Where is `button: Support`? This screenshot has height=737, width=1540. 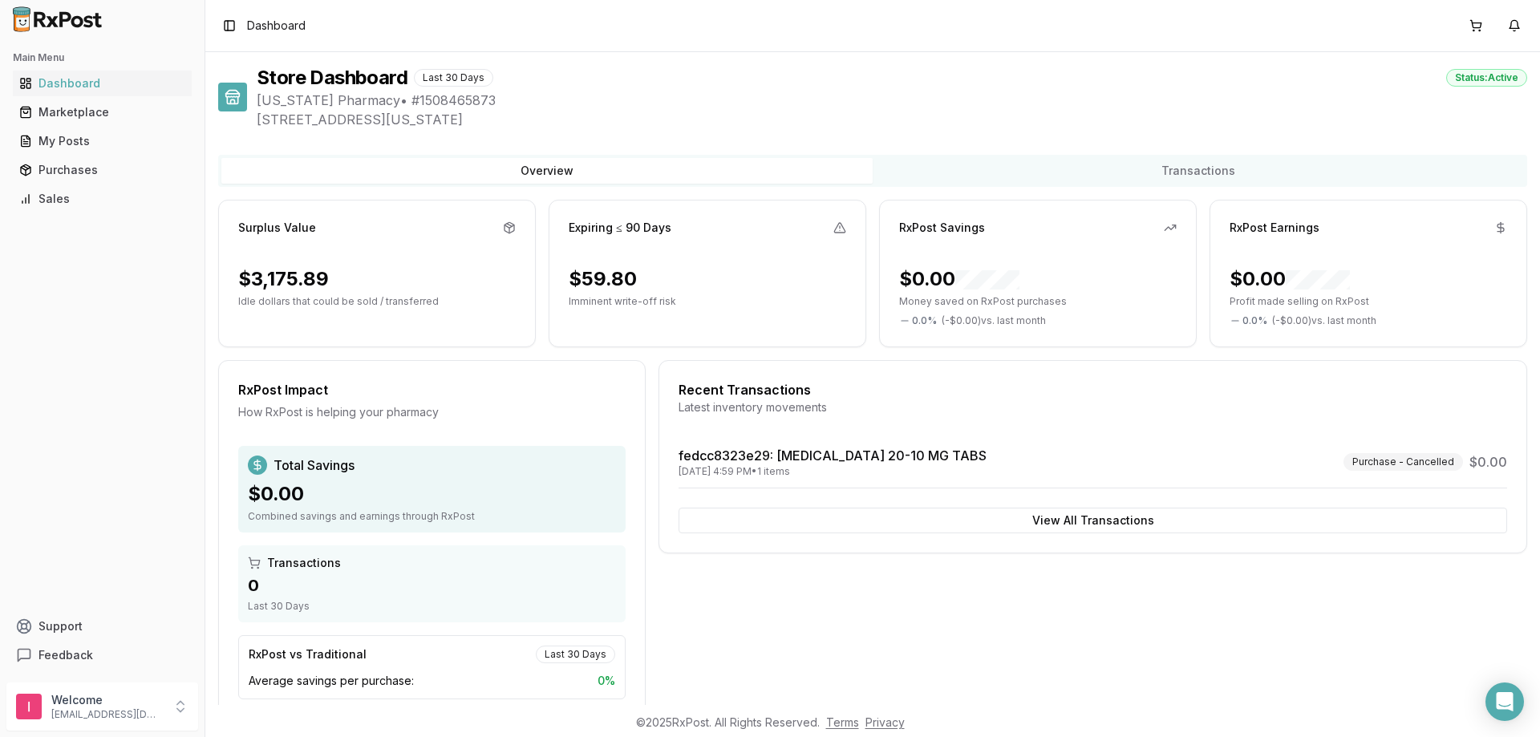
button: Support is located at coordinates (102, 626).